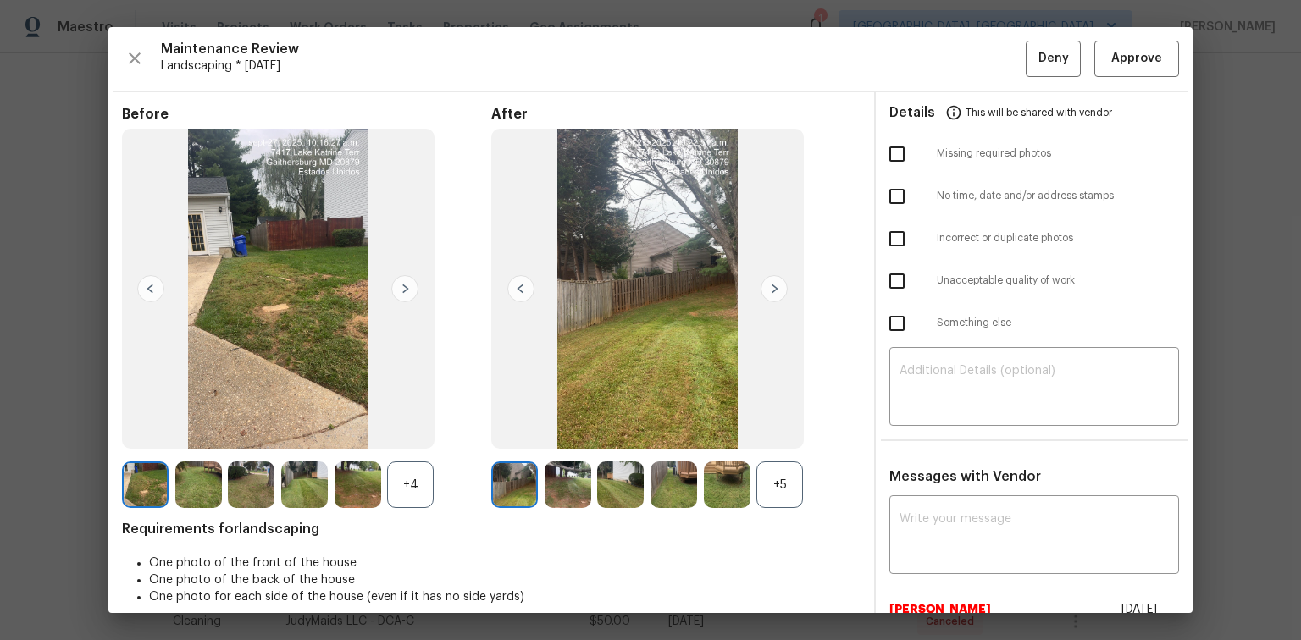 This screenshot has width=1301, height=640. Describe the element at coordinates (1054, 58) in the screenshot. I see `span: Deny` at that location.